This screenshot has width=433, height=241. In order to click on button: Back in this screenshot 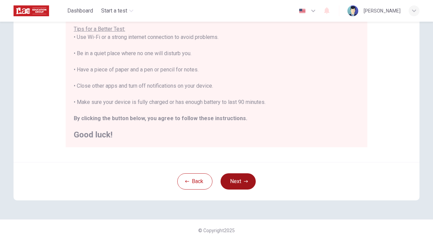, I will do `click(195, 181)`.